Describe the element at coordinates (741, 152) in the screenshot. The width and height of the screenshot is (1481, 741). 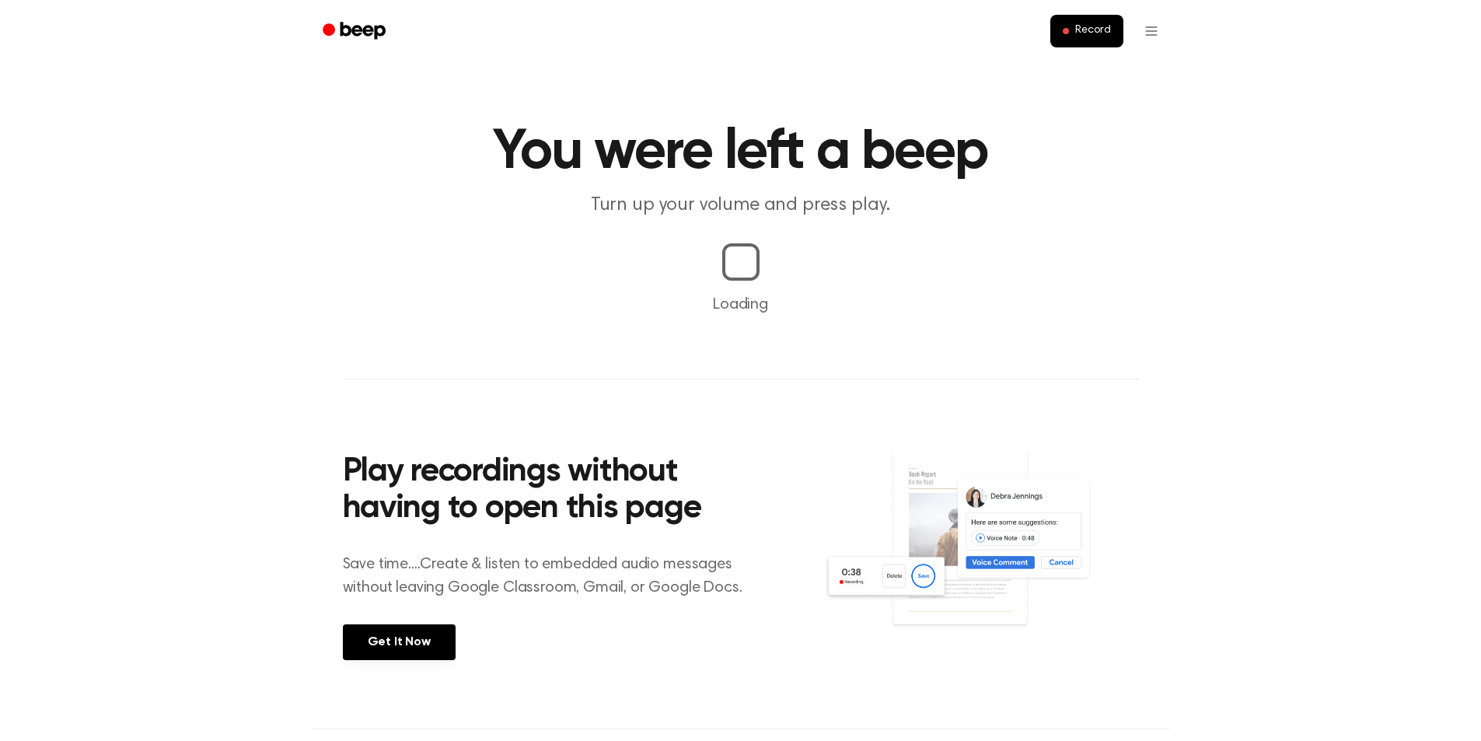
I see `h1: You were left a beep` at that location.